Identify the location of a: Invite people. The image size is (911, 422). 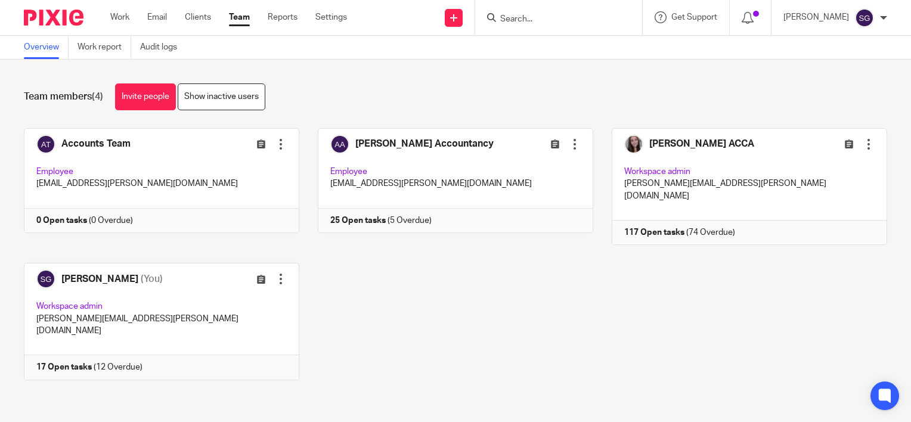
(145, 97).